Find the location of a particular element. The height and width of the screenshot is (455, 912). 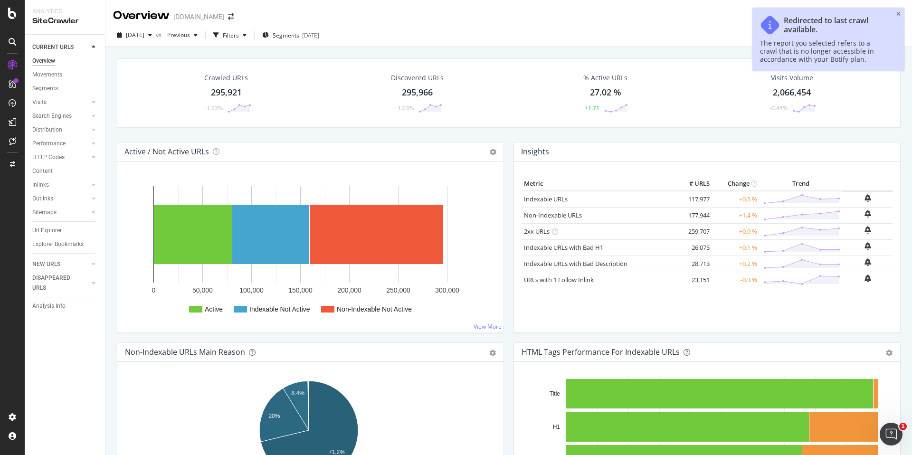

a: URLs with 1 Follow Inlink is located at coordinates (559, 280).